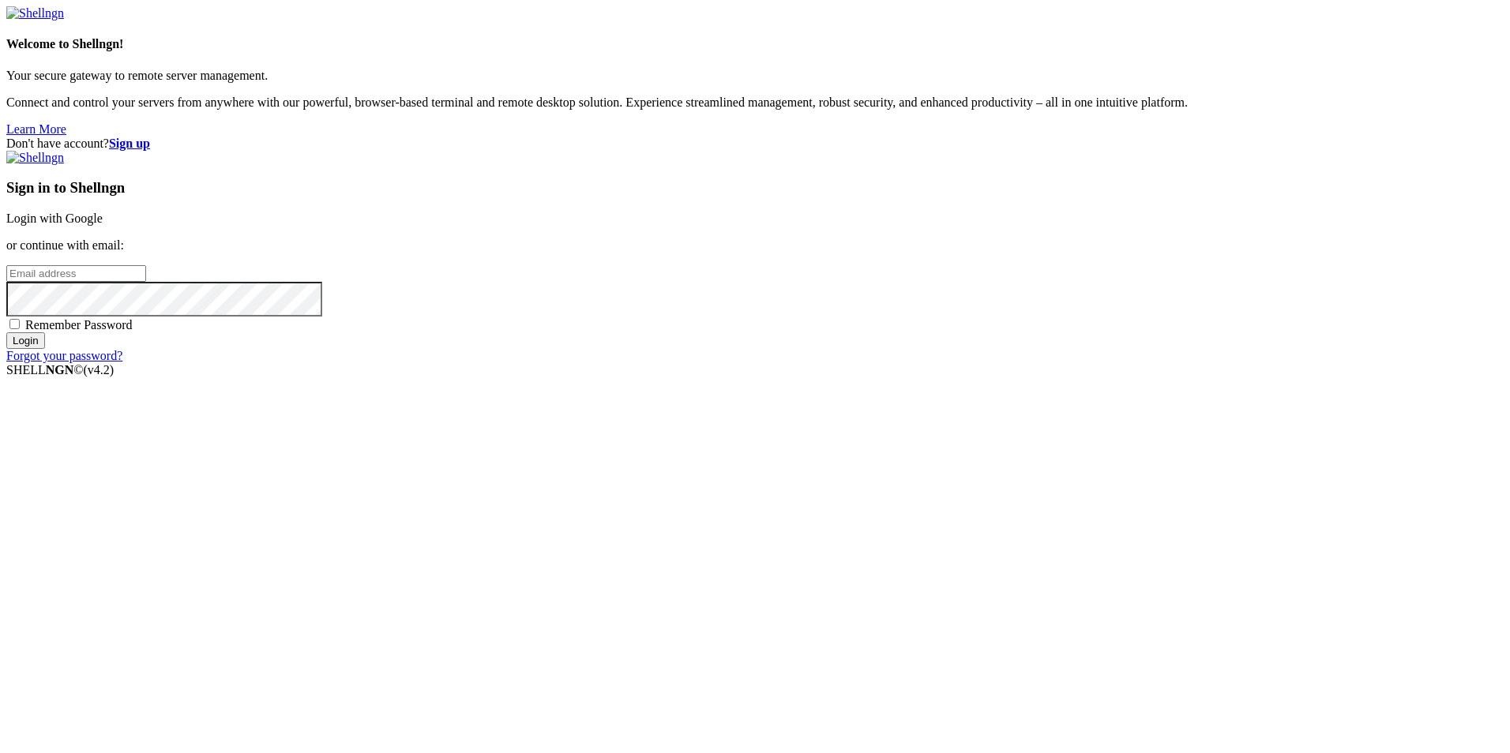  I want to click on a: Login with Google, so click(54, 218).